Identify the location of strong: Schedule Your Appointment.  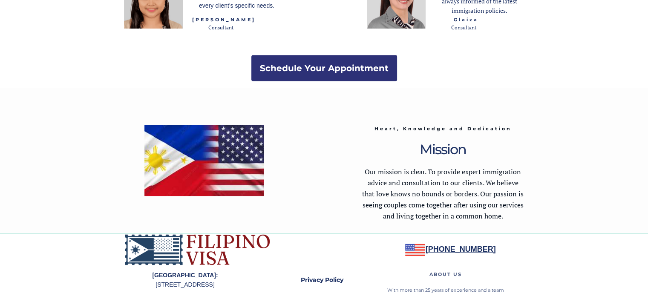
(324, 68).